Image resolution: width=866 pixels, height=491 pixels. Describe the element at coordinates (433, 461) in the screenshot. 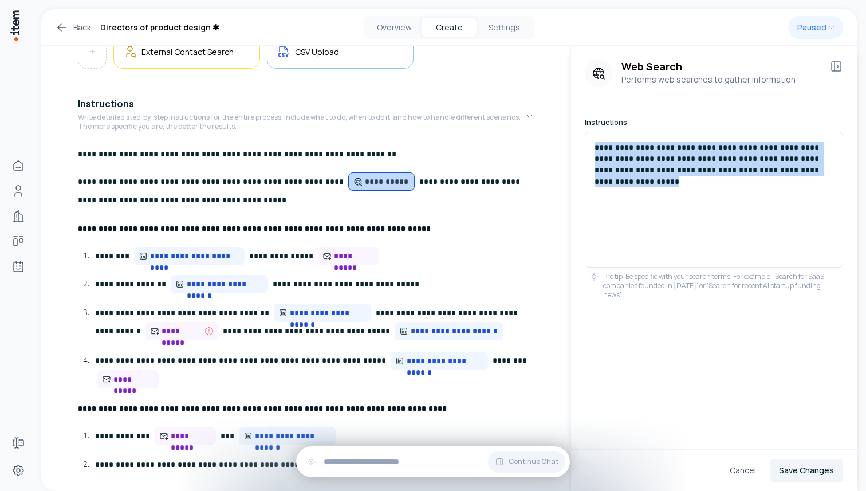

I see `div: Continue Chat` at that location.